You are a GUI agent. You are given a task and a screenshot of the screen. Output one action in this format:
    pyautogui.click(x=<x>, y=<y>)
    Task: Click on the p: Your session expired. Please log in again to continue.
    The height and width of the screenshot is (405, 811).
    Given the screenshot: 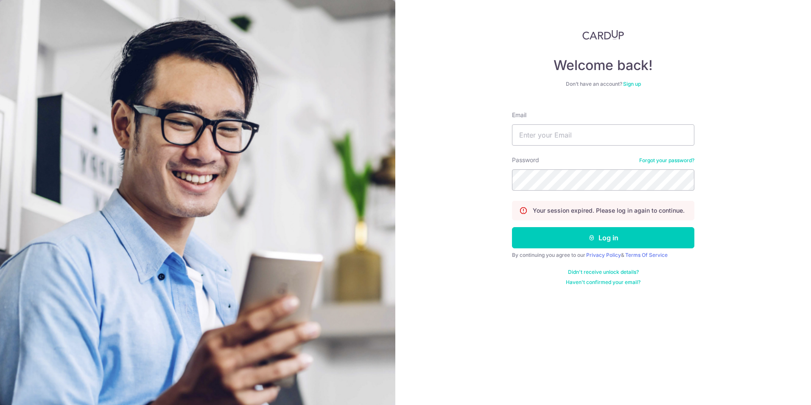 What is the action you would take?
    pyautogui.click(x=608, y=210)
    